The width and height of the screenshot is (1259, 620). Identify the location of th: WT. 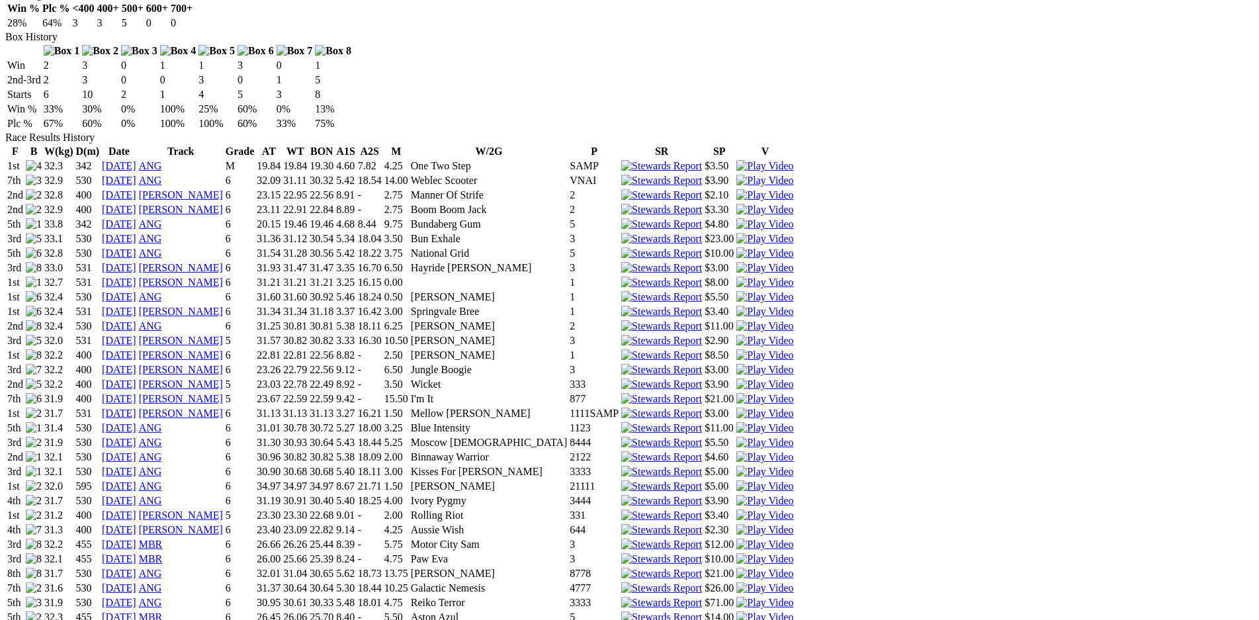
(295, 151).